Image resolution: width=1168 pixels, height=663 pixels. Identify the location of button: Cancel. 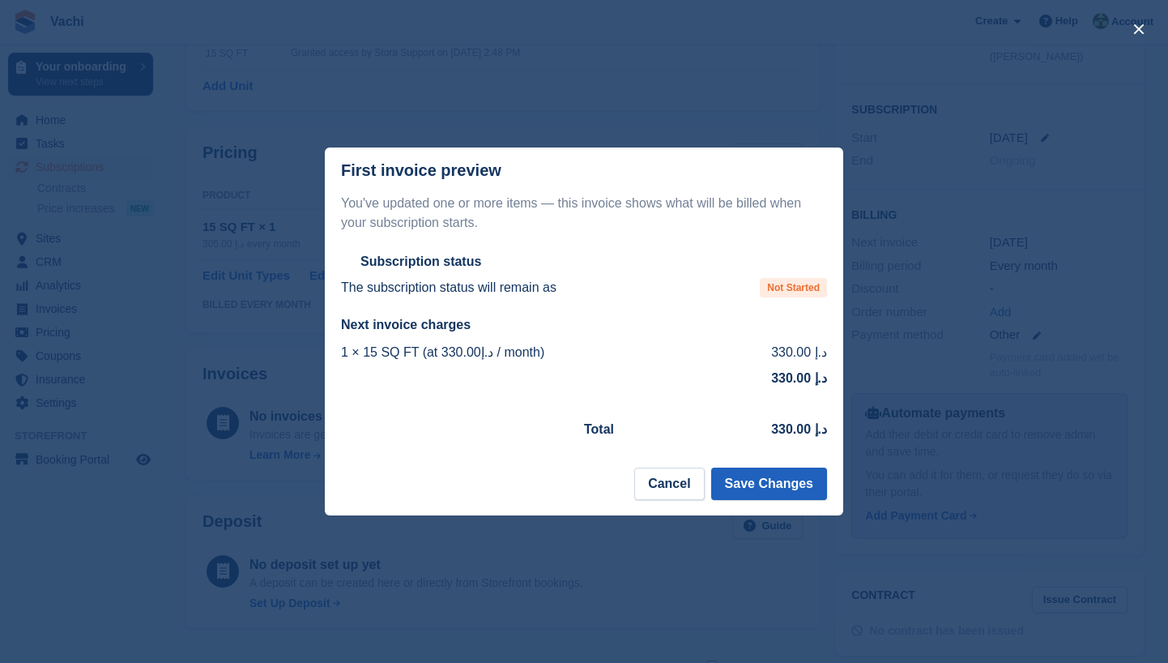
(669, 484).